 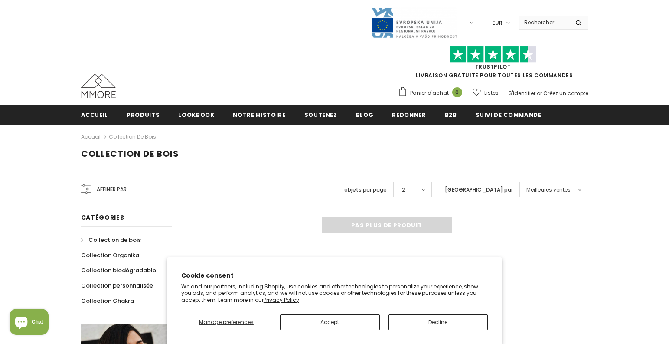 What do you see at coordinates (365, 115) in the screenshot?
I see `span: Blog` at bounding box center [365, 115].